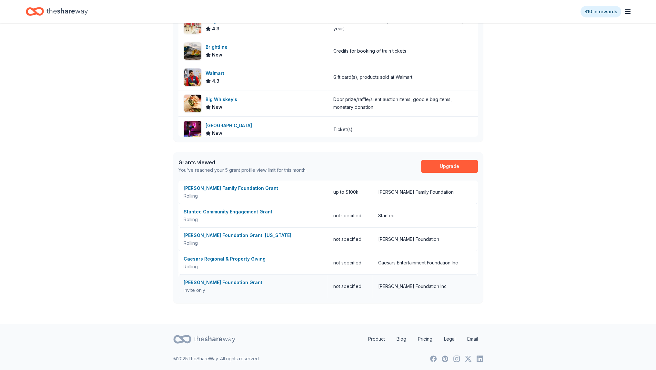 This screenshot has width=656, height=370. I want to click on div: Stantec, so click(386, 215).